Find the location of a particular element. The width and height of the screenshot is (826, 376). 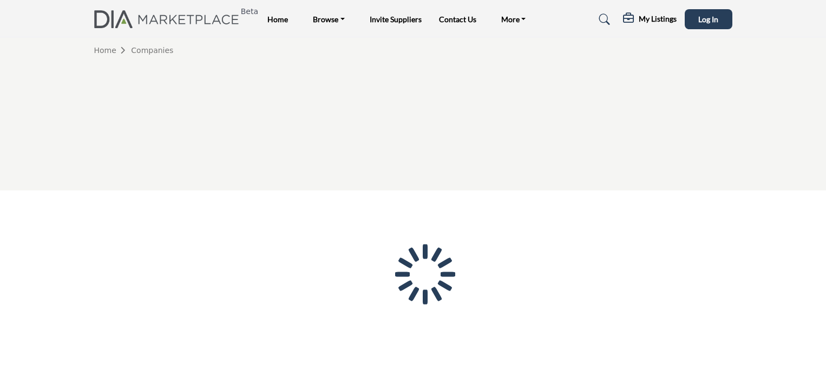

span: Log In is located at coordinates (708, 19).